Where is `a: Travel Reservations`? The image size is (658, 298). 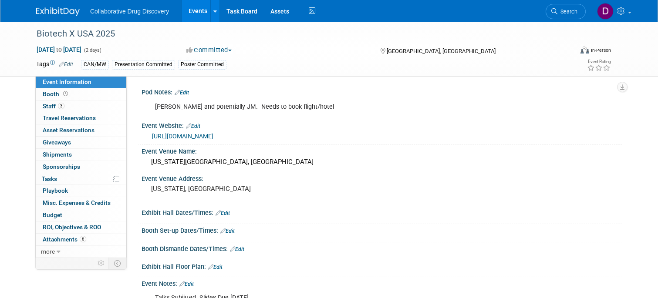
a: Travel Reservations is located at coordinates (81, 118).